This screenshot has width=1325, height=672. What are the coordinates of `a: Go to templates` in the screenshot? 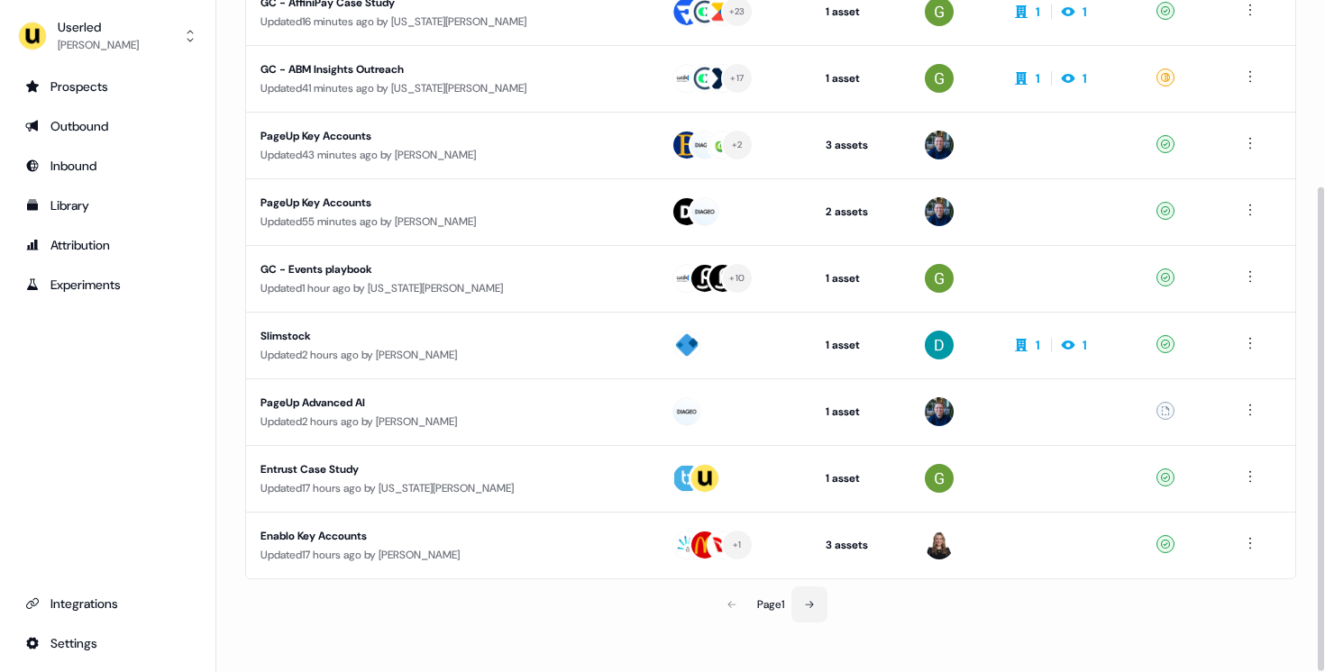 It's located at (107, 206).